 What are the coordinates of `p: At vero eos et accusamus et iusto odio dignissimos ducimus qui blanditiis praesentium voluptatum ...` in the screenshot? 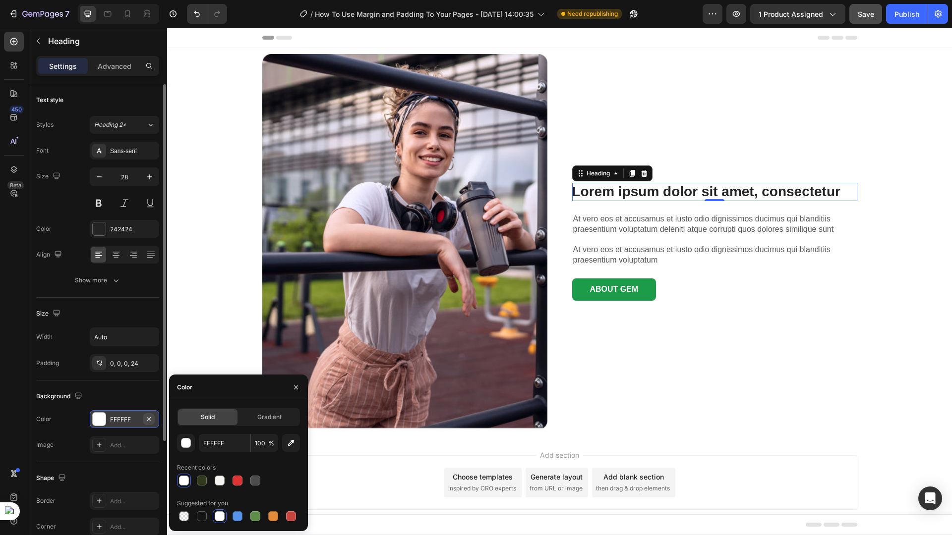 It's located at (547, 197).